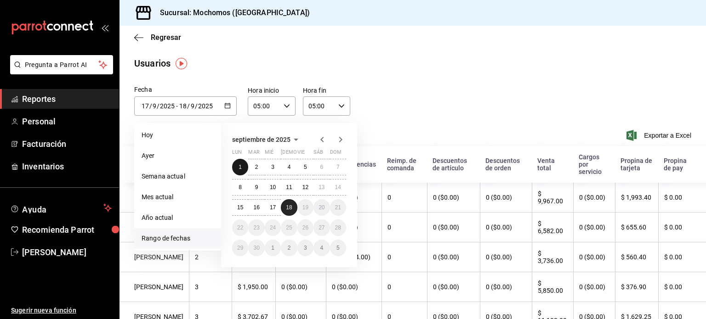  I want to click on span: Sugerir nueva función, so click(61, 311).